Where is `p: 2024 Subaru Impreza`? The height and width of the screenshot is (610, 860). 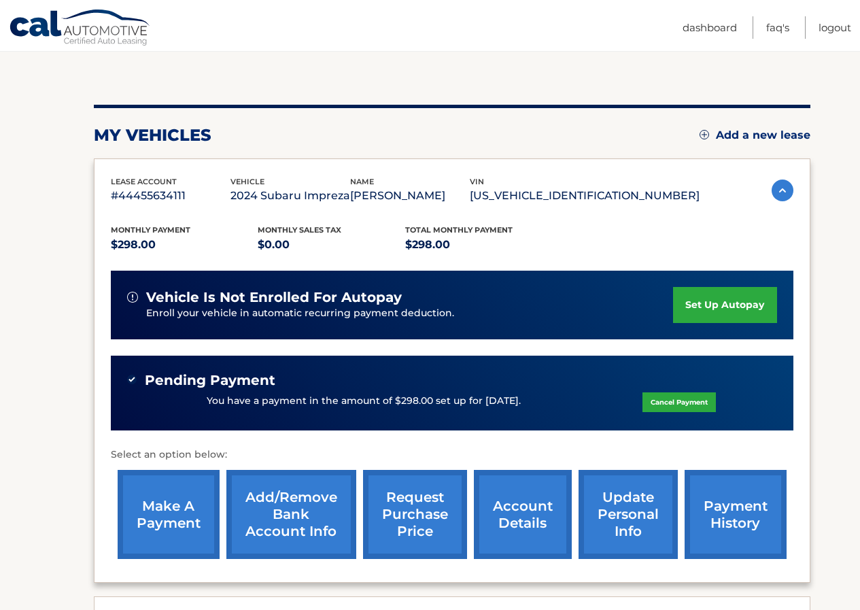 p: 2024 Subaru Impreza is located at coordinates (290, 196).